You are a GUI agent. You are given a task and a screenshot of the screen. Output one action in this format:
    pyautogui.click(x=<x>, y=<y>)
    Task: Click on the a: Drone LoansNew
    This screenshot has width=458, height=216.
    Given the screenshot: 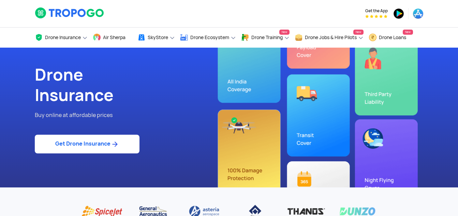 What is the action you would take?
    pyautogui.click(x=391, y=37)
    